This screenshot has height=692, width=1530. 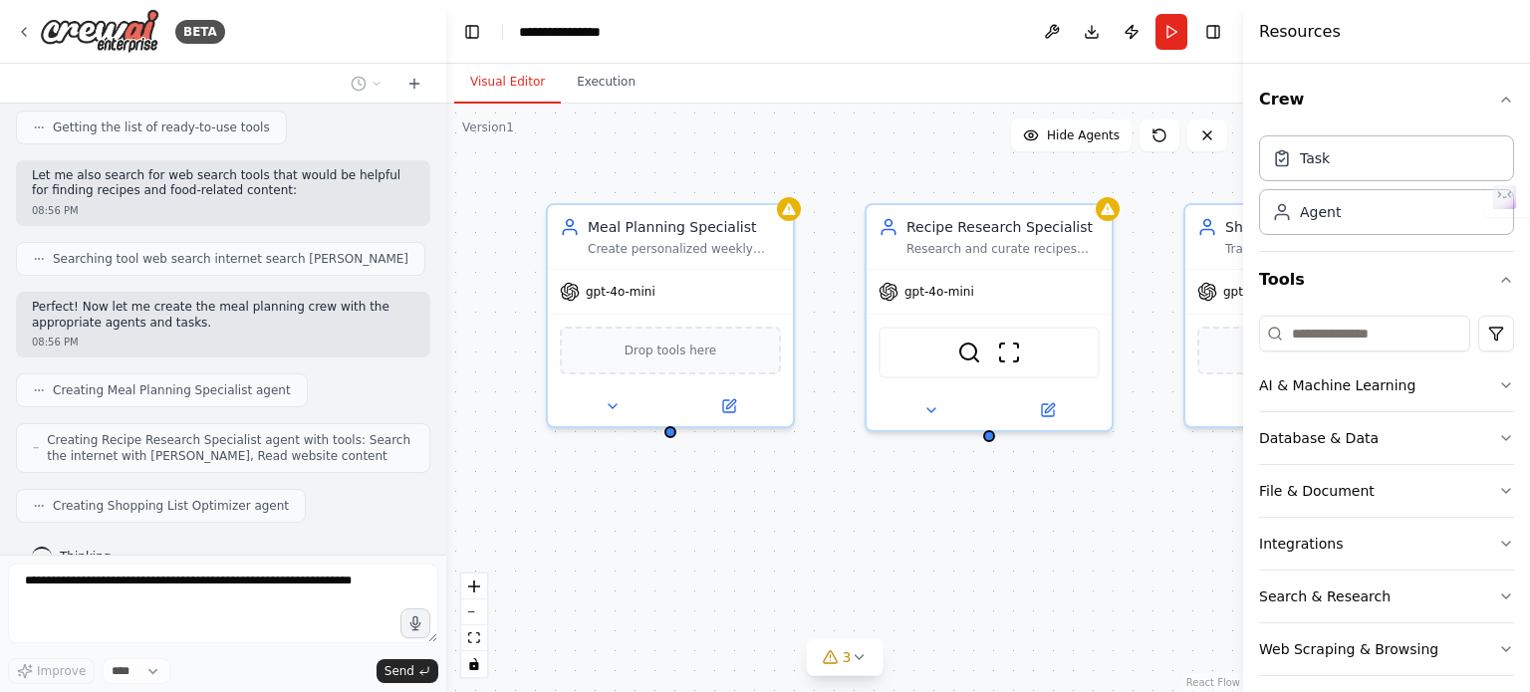 I want to click on div: Recipe Research Specialist, so click(x=1003, y=227).